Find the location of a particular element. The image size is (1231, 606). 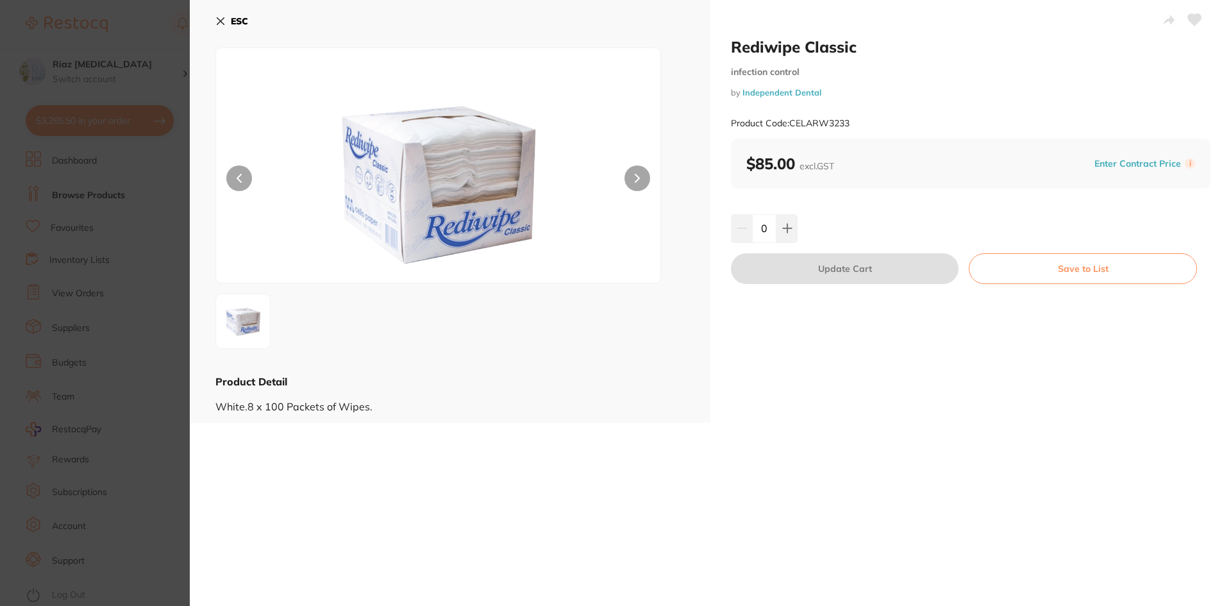

b: Product Detail is located at coordinates (251, 381).